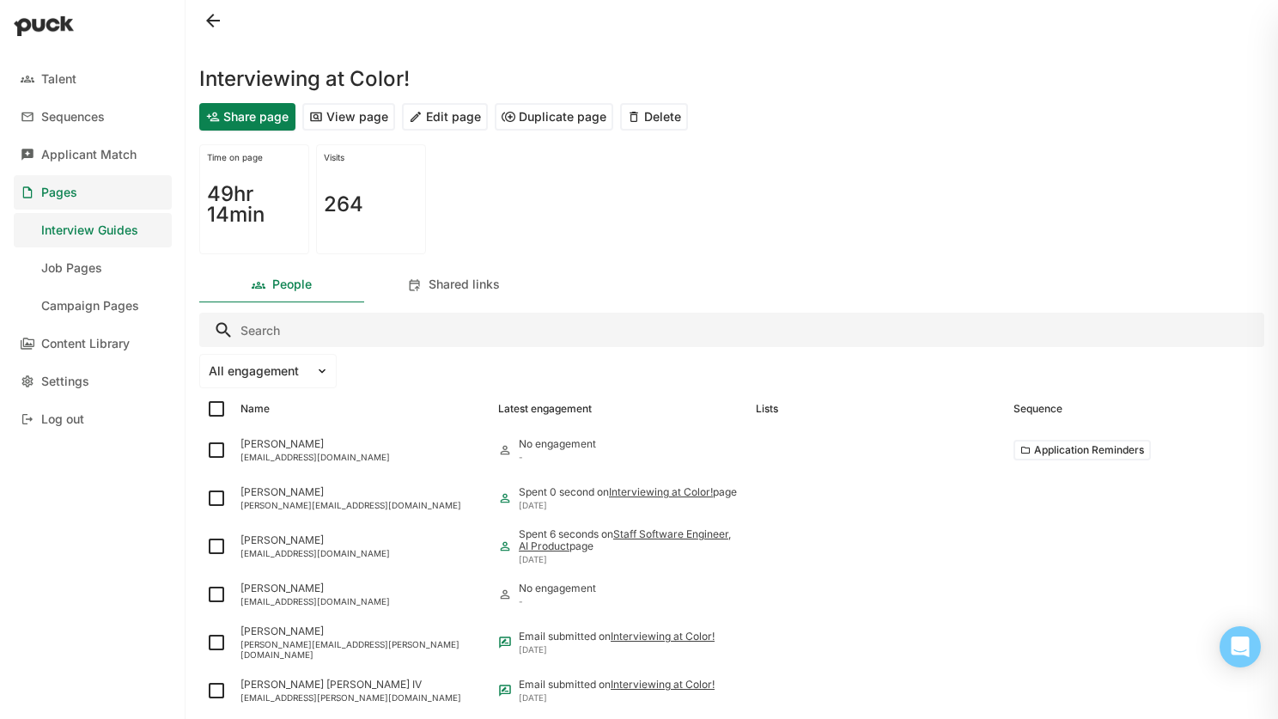 The image size is (1278, 719). What do you see at coordinates (93, 155) in the screenshot?
I see `a: Applicant Match` at bounding box center [93, 155].